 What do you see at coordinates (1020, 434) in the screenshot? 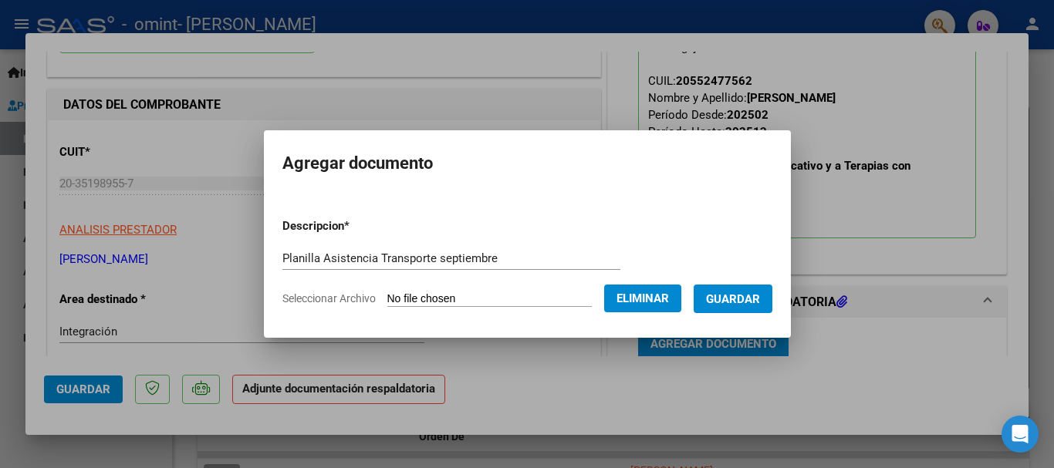
I see `div: Open Intercom Messenger` at bounding box center [1020, 434].